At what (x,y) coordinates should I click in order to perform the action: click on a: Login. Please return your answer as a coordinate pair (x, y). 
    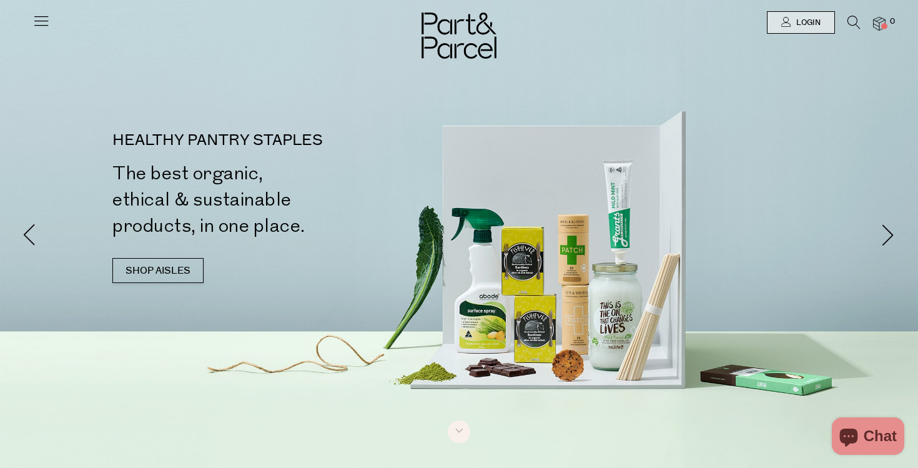
    Looking at the image, I should click on (800, 22).